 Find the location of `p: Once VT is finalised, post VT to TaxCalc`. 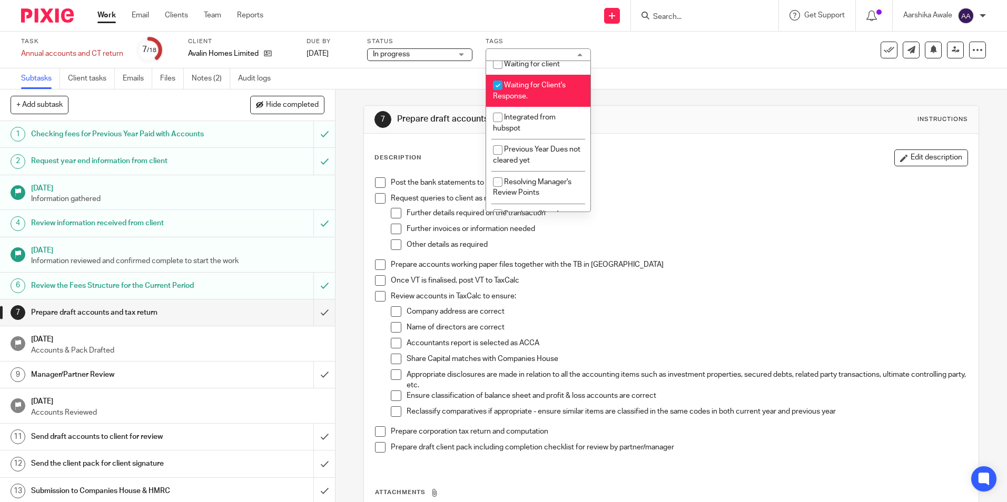

p: Once VT is finalised, post VT to TaxCalc is located at coordinates (679, 281).